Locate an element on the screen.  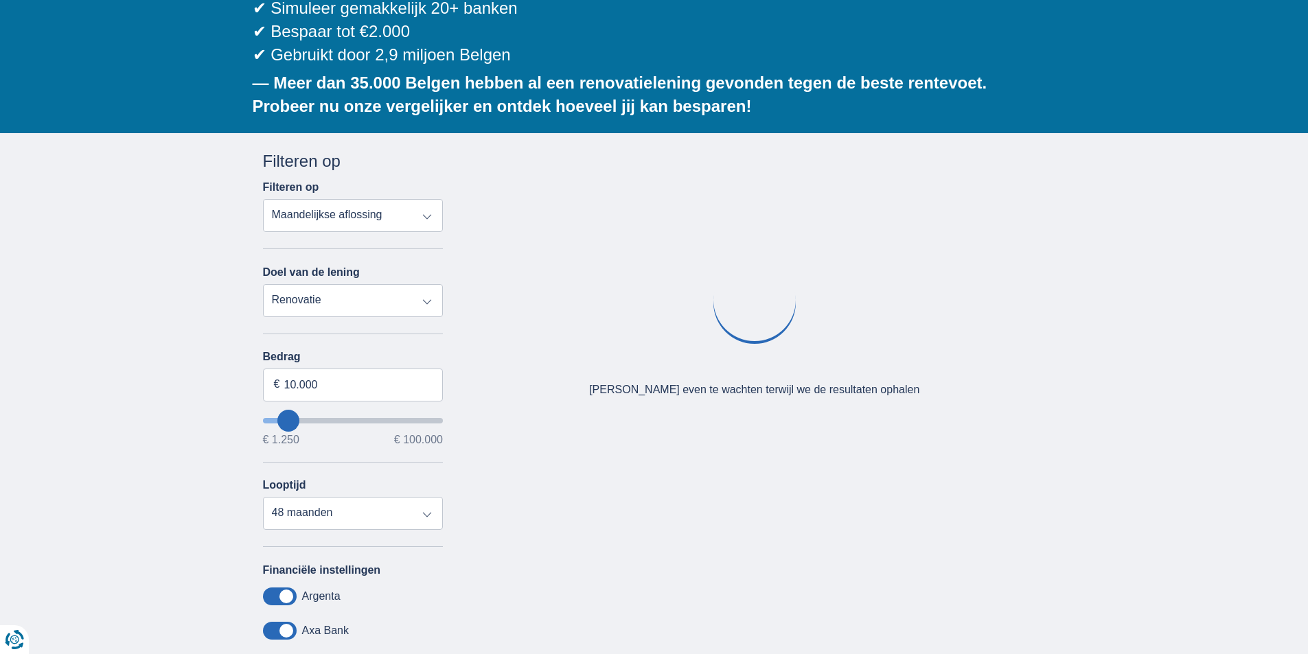
b: — Meer dan 35.000 Belgen hebben al een renovatielening gevonden tegen de beste rentevoet. Probeer... is located at coordinates (620, 94).